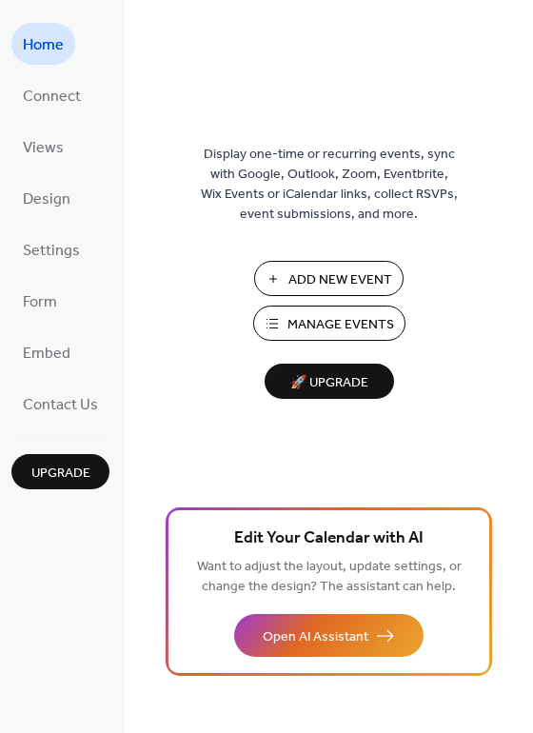  What do you see at coordinates (47, 352) in the screenshot?
I see `a: Embed` at bounding box center [47, 352].